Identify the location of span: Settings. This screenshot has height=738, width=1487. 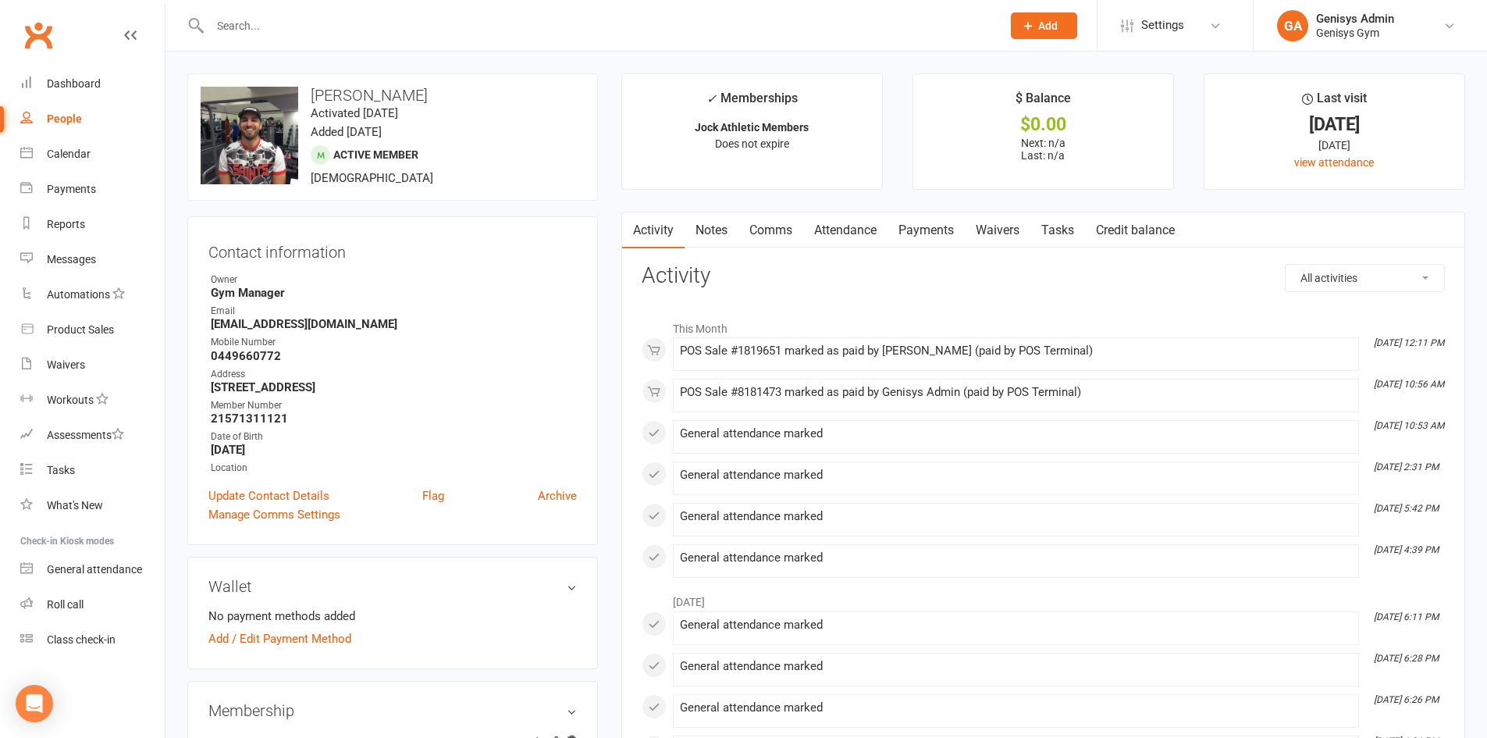
(1163, 25).